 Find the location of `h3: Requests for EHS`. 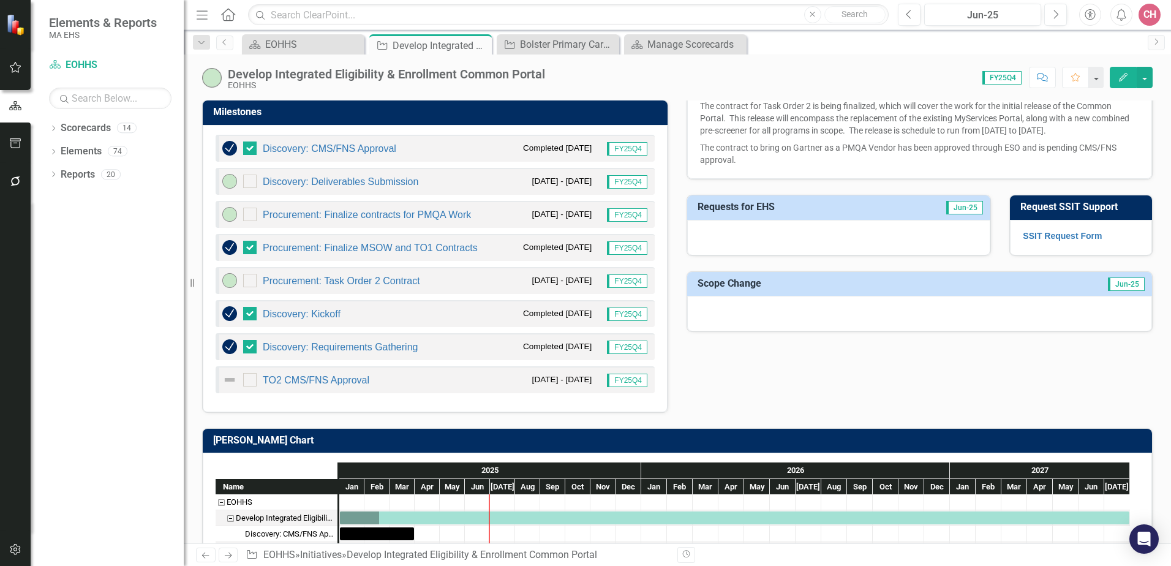

h3: Requests for EHS is located at coordinates (794, 207).